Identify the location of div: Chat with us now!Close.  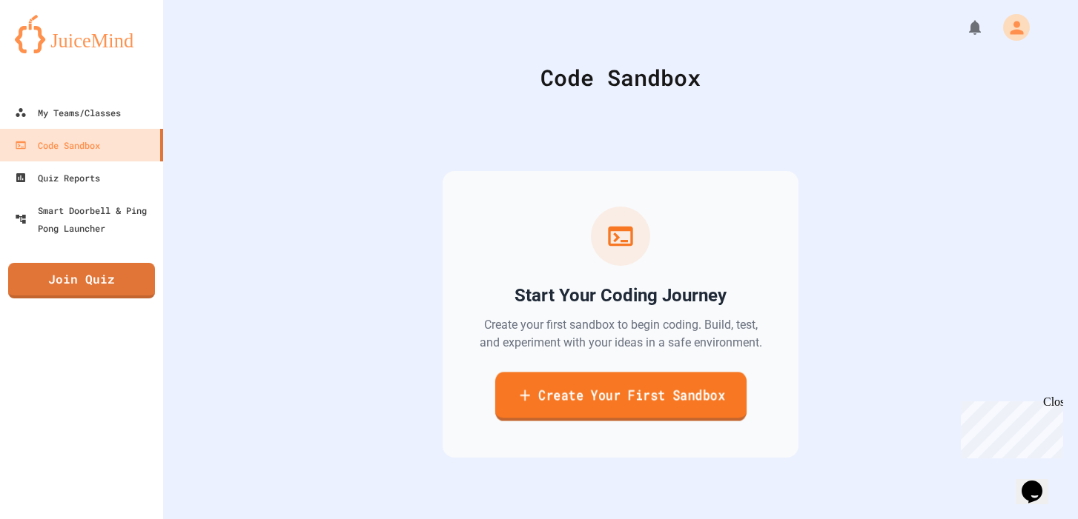
(54, 50).